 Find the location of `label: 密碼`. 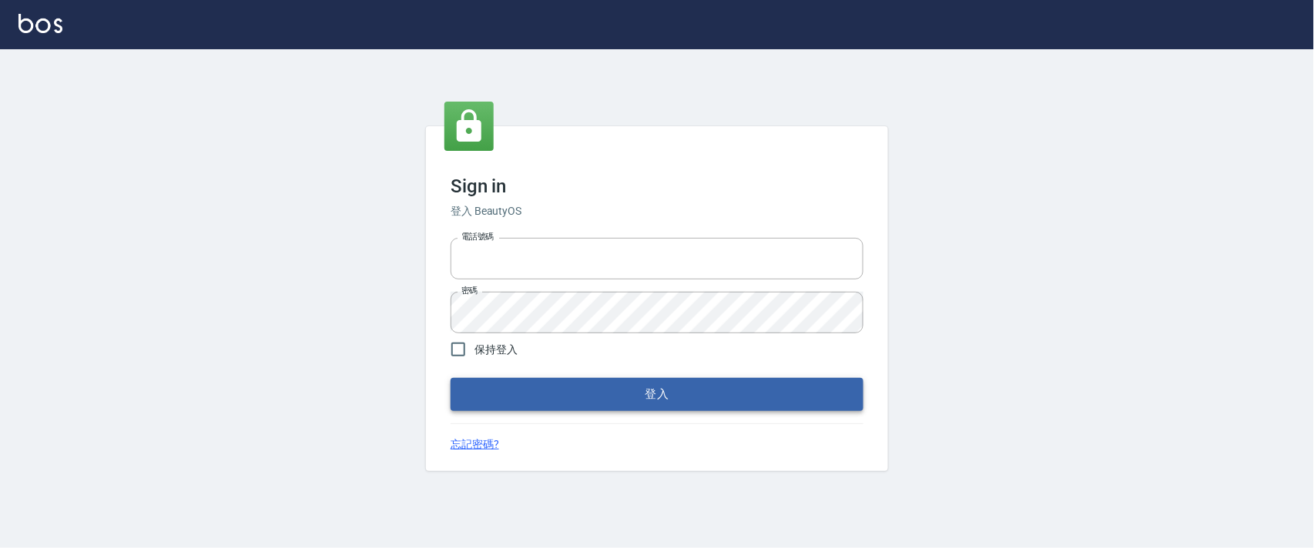

label: 密碼 is located at coordinates (469, 290).